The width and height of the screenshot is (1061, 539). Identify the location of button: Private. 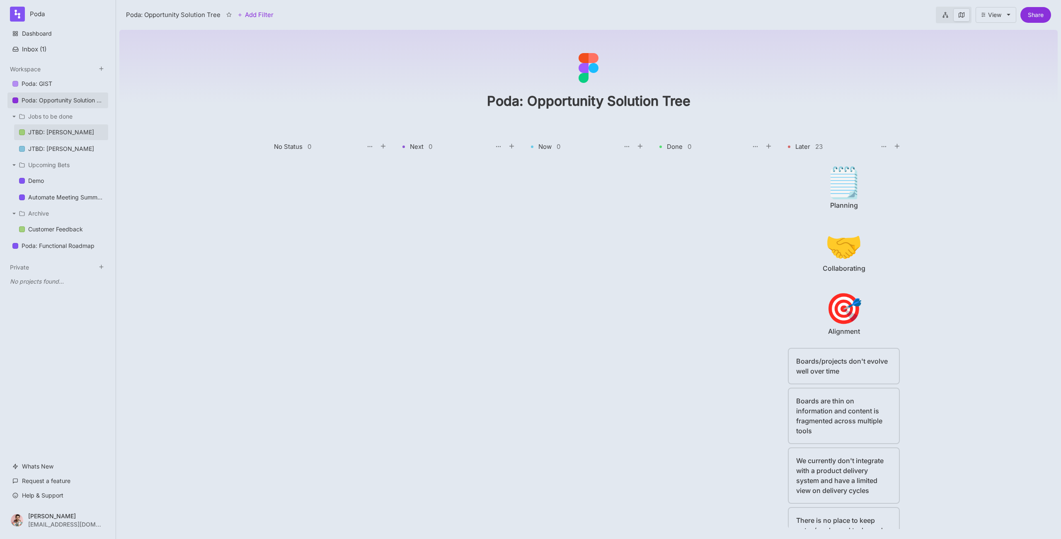
(19, 267).